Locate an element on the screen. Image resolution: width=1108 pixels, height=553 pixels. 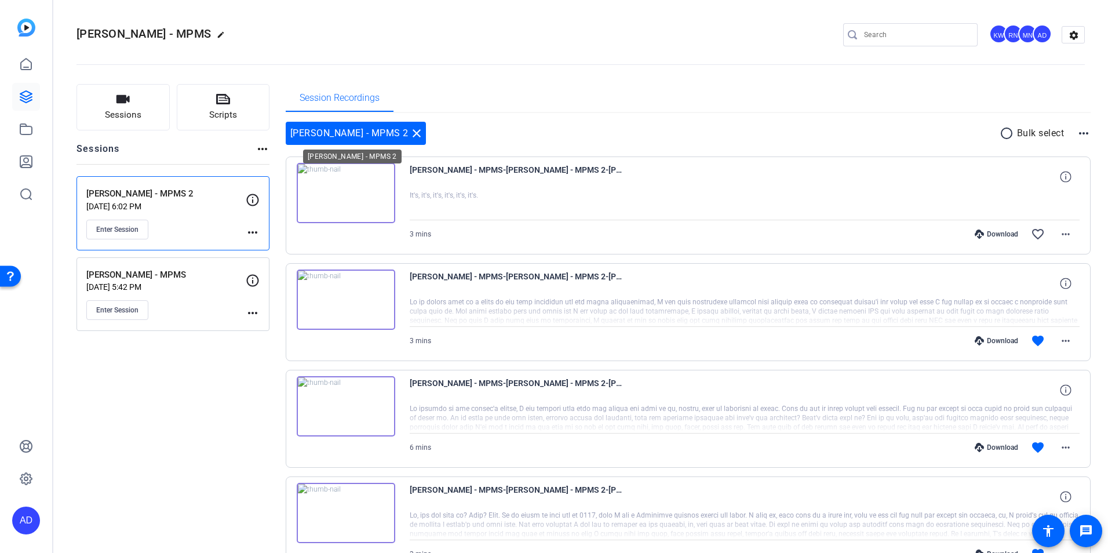
p: Bulk select is located at coordinates (1041, 133).